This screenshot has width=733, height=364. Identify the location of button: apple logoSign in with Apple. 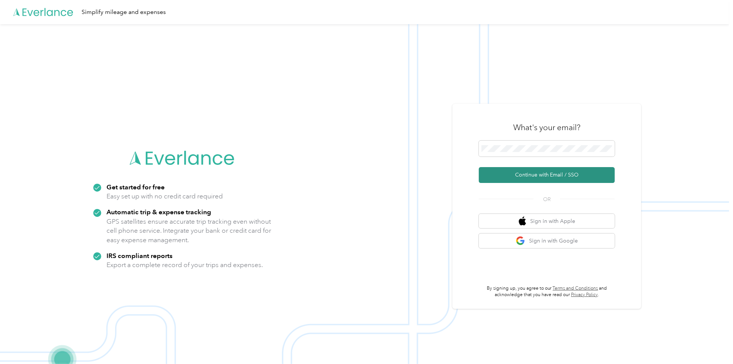
(547, 221).